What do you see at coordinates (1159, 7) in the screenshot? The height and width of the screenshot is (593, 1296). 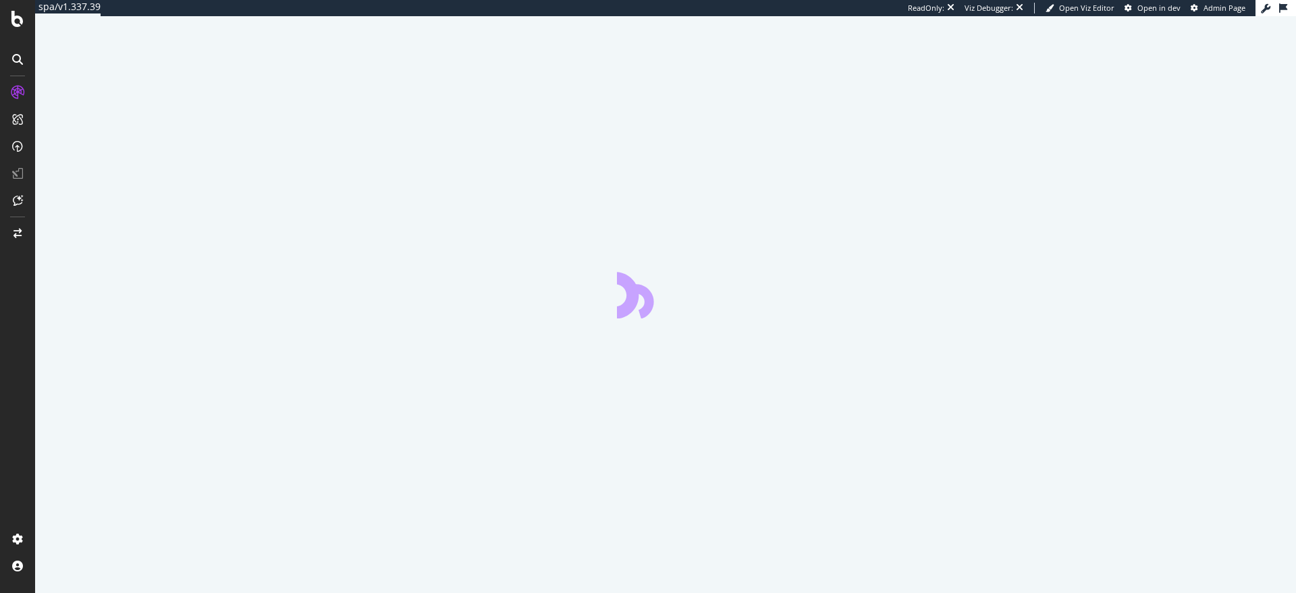 I see `span: Open in dev` at bounding box center [1159, 7].